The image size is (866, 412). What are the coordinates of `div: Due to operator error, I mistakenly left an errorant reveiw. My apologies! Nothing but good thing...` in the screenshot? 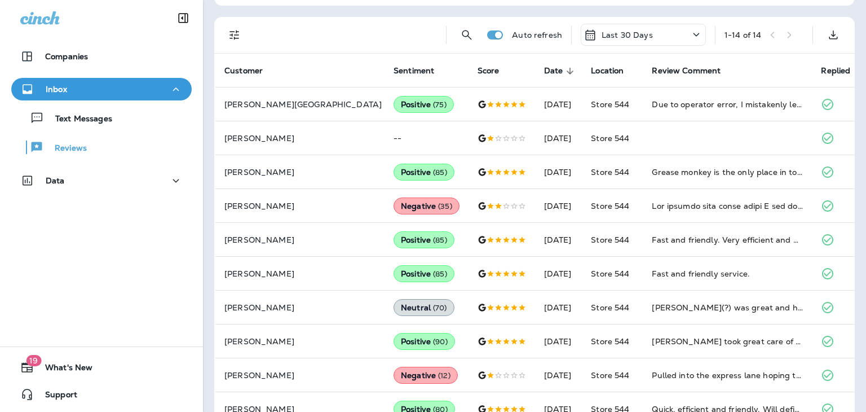 It's located at (727, 104).